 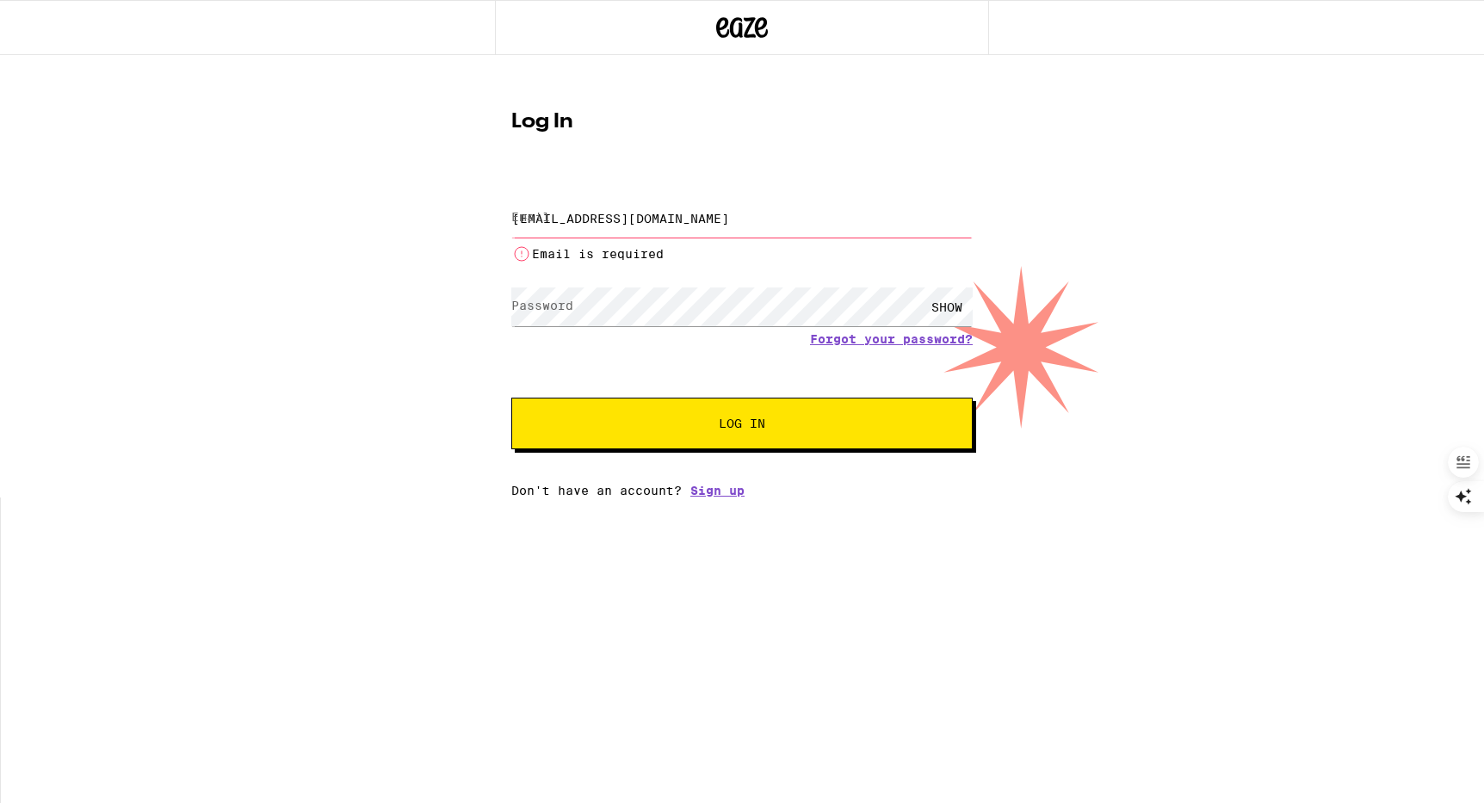 I want to click on div: SHOW, so click(x=947, y=306).